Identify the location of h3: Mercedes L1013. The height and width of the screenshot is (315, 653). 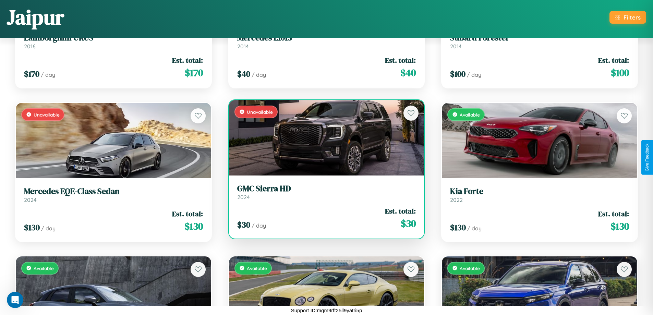
(327, 38).